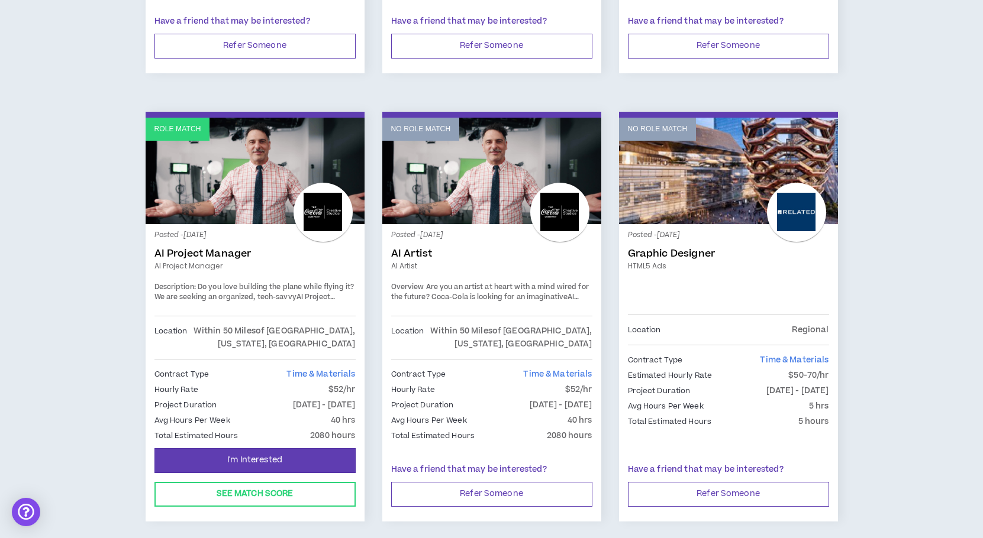 The height and width of the screenshot is (538, 983). I want to click on p: 5 hrs, so click(819, 406).